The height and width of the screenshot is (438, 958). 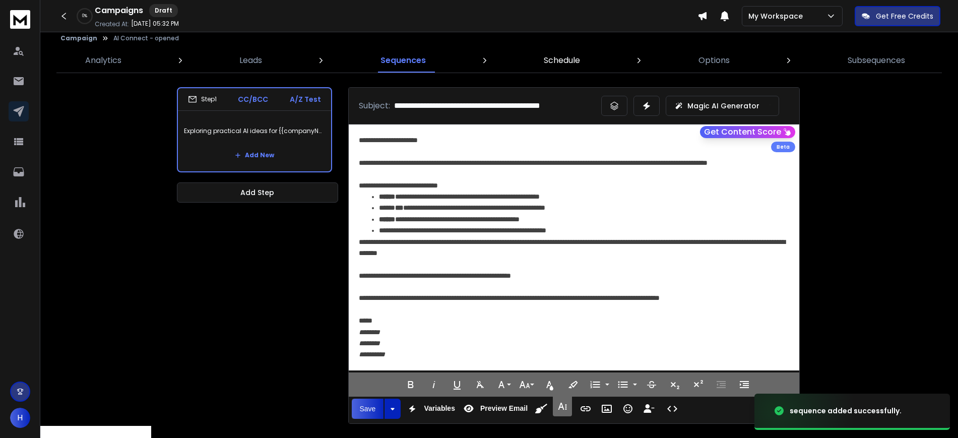 I want to click on span: H, so click(x=20, y=418).